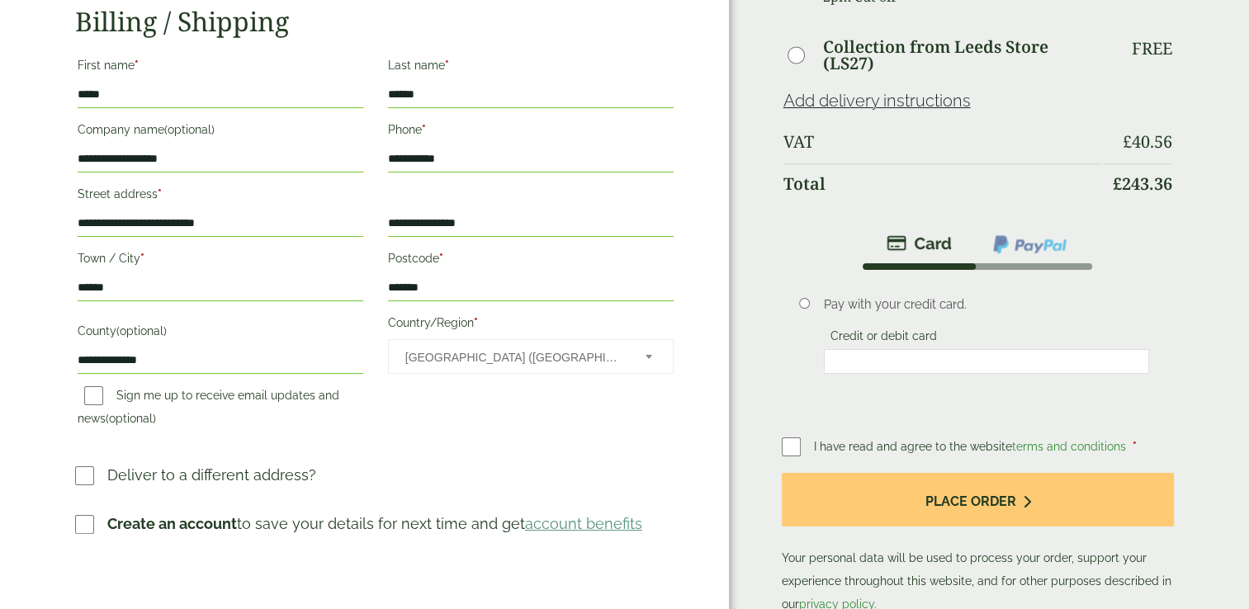 The image size is (1249, 609). Describe the element at coordinates (220, 132) in the screenshot. I see `label: Company name` at that location.